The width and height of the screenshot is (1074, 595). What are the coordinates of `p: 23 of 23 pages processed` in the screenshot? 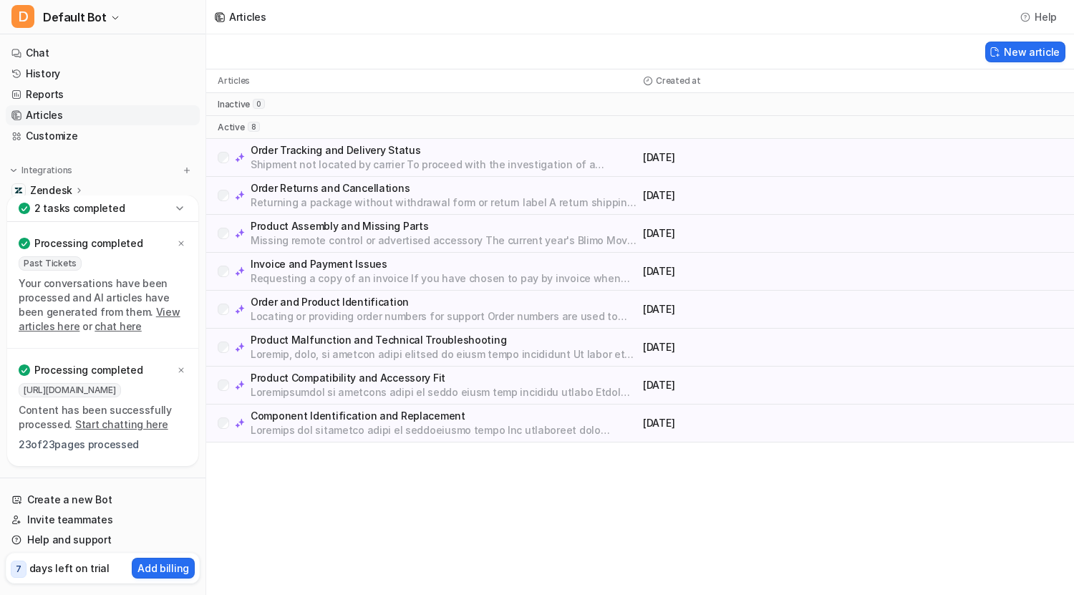 It's located at (102, 445).